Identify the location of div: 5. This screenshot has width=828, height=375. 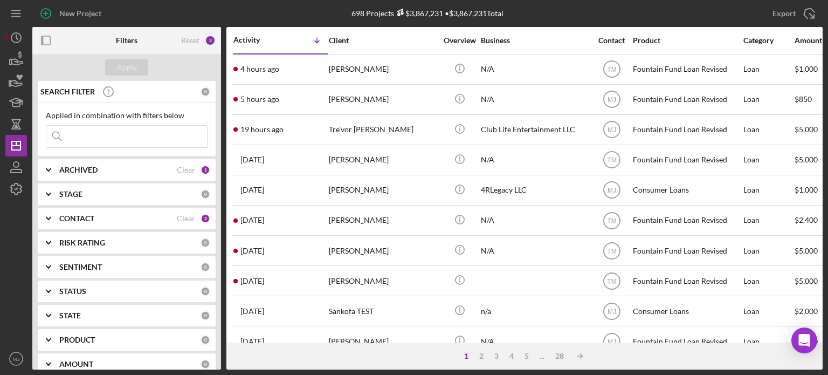
(527, 356).